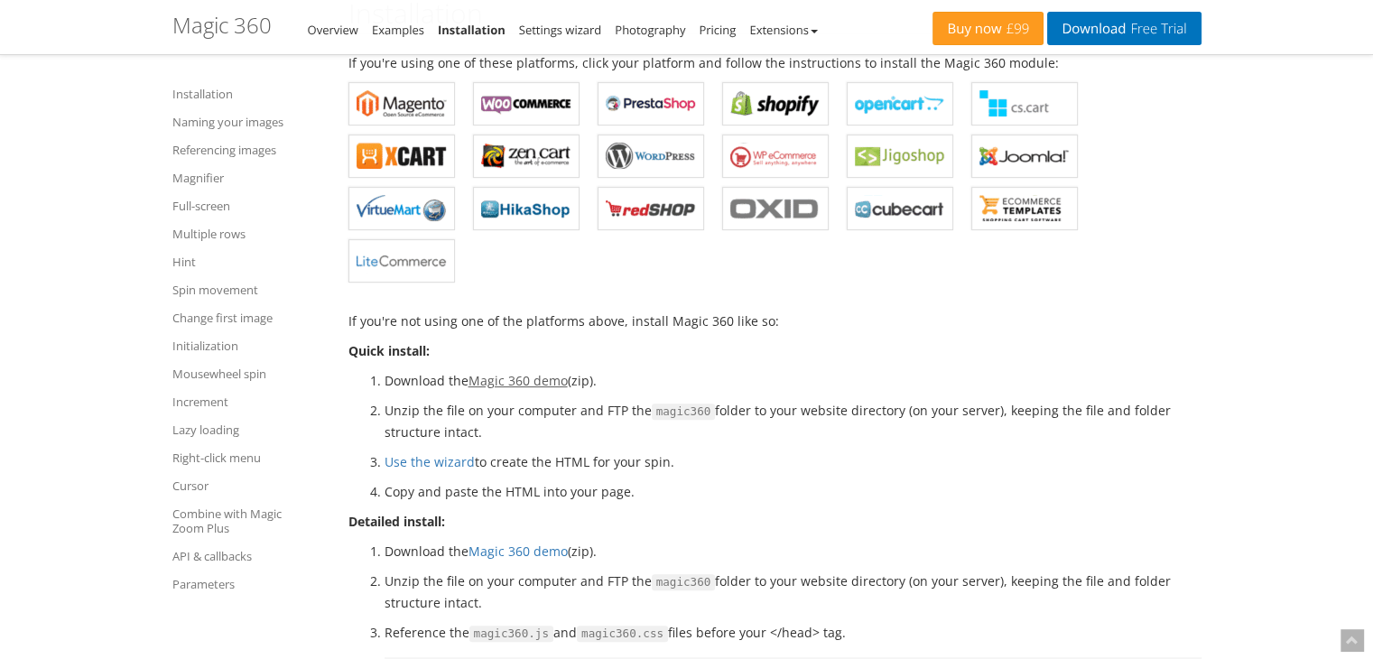 Image resolution: width=1373 pixels, height=659 pixels. I want to click on li: to create the HTML for your spin., so click(793, 461).